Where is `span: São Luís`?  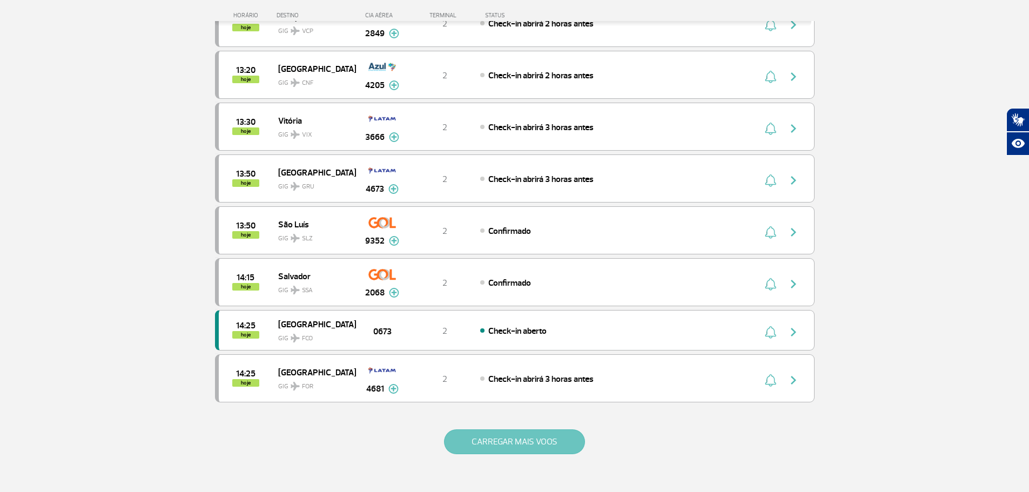 span: São Luís is located at coordinates (313, 224).